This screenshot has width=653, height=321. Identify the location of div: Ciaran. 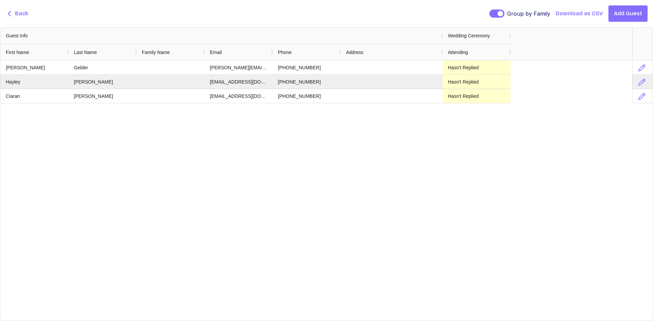
(34, 96).